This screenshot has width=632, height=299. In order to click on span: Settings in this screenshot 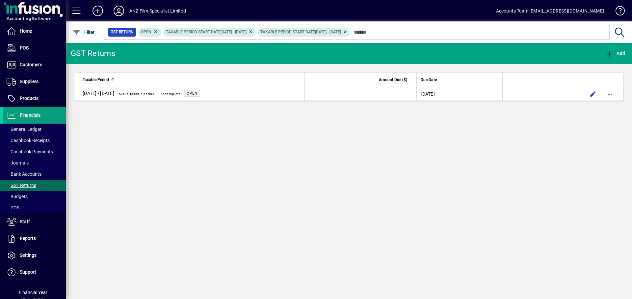, I will do `click(28, 255)`.